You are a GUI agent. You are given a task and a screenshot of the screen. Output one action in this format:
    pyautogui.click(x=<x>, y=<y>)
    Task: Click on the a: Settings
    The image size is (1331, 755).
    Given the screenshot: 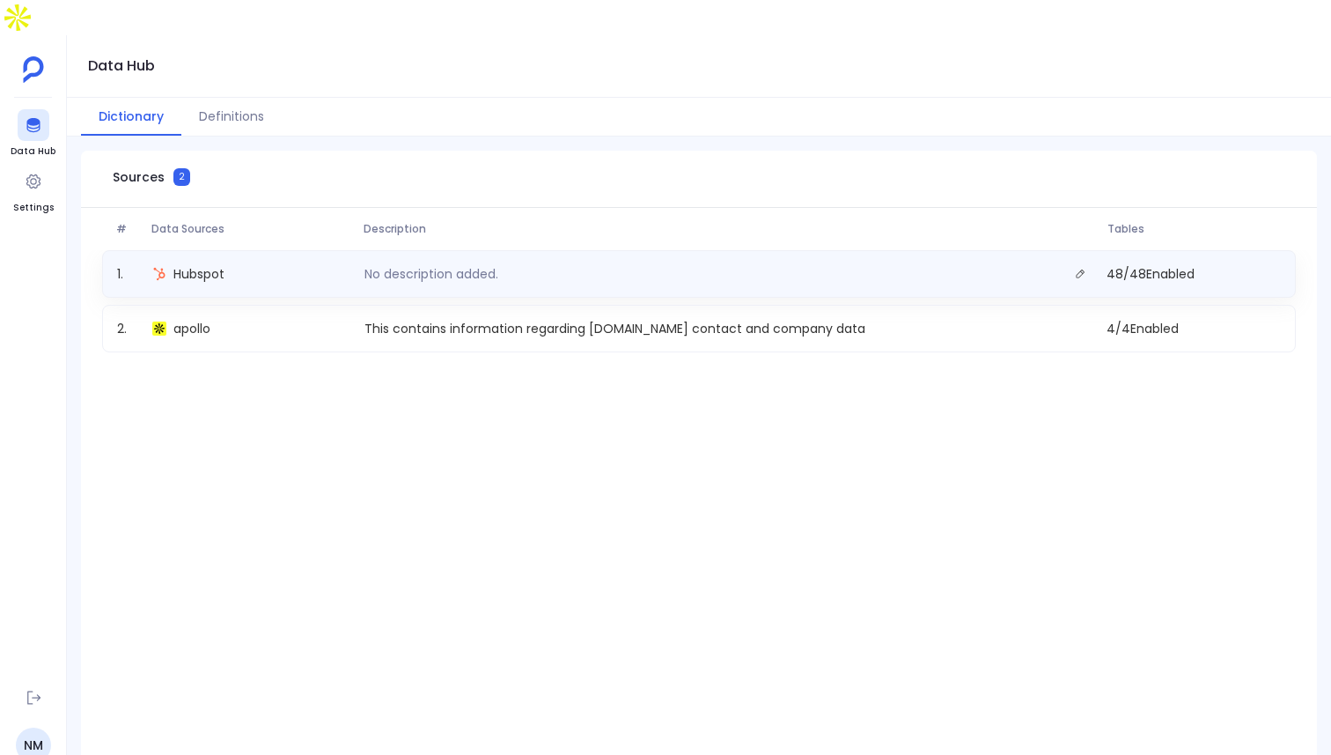 What is the action you would take?
    pyautogui.click(x=33, y=190)
    